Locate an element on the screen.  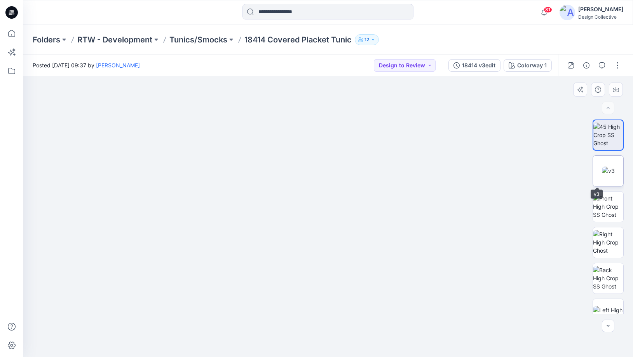
div: Colorway 1 is located at coordinates (532, 65).